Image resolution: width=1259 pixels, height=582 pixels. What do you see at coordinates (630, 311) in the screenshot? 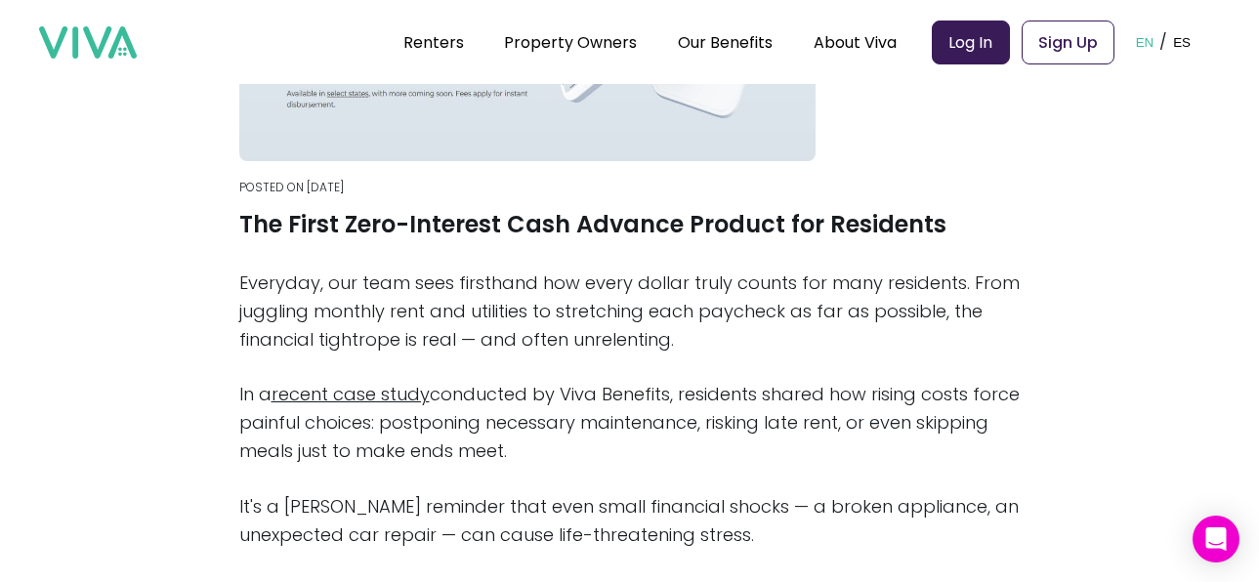
I see `p: Everyday, our team sees firsthand how every dollar truly counts for many residents. From juggling...` at bounding box center [630, 311].